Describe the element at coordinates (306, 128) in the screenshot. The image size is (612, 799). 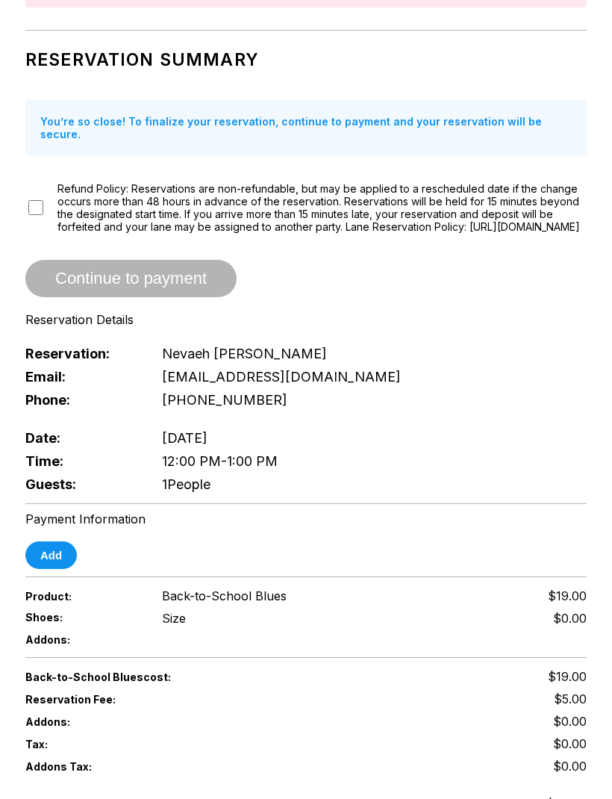
I see `div: You’re so close! To finalize your reservation, continue to payment and your reservation will be s...` at that location.